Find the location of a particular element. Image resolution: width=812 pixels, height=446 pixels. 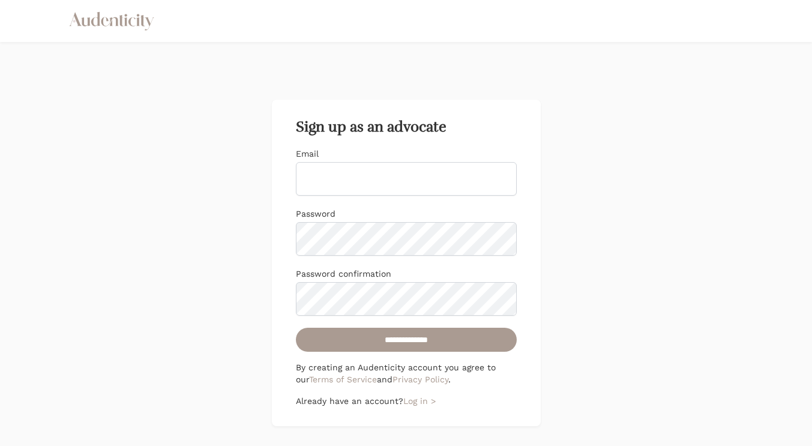

p: By creating an Audenticity account you agree to our and . is located at coordinates (406, 373).